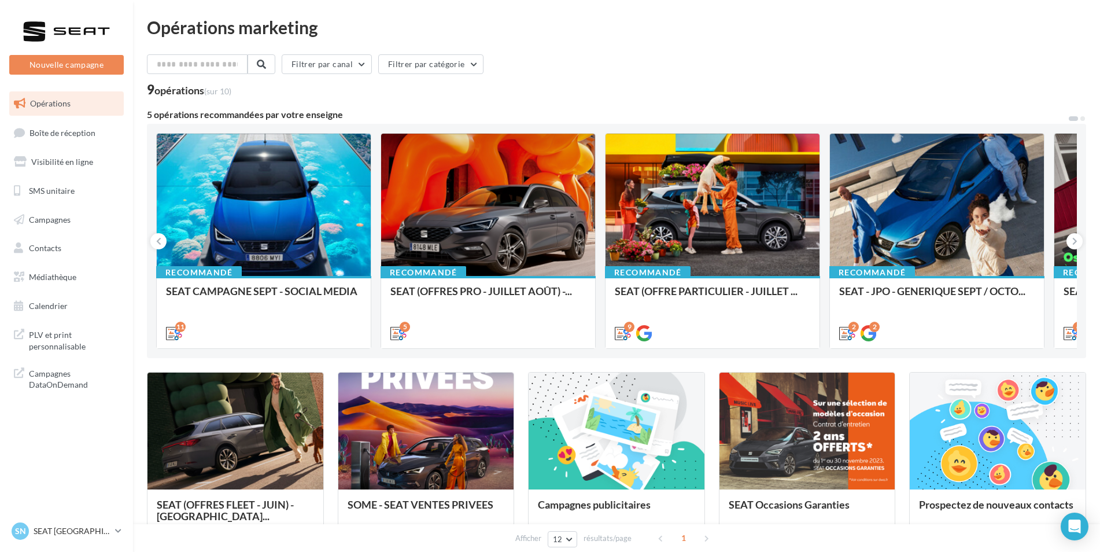  Describe the element at coordinates (217, 91) in the screenshot. I see `span: (sur 10)` at that location.